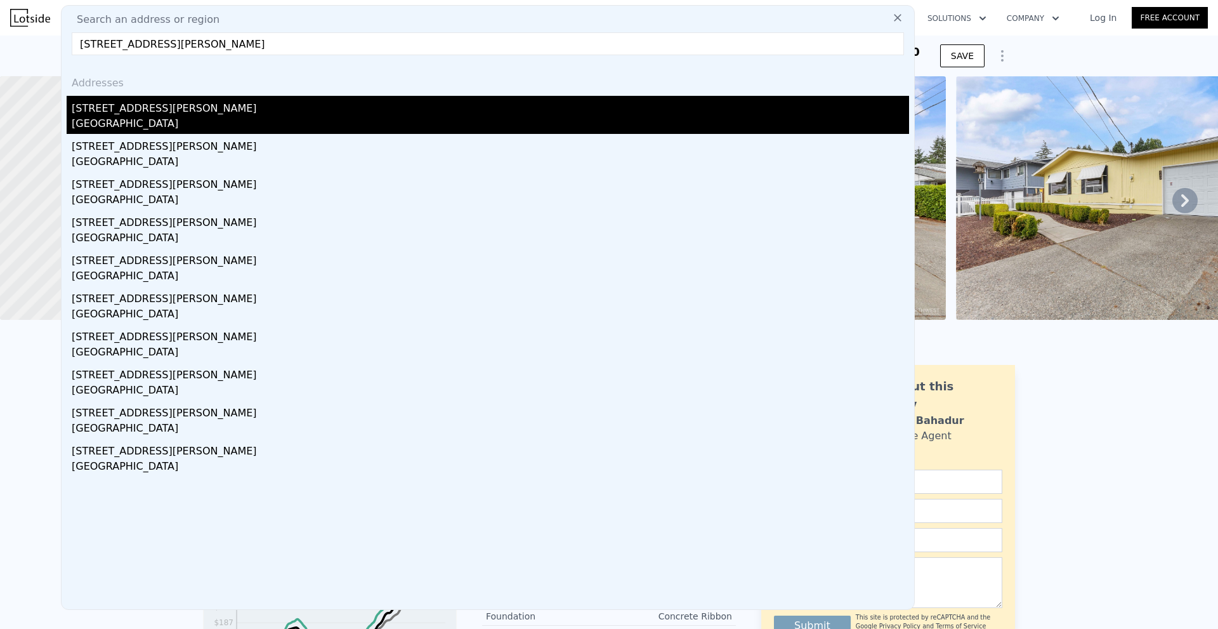  I want to click on a: Free Account, so click(1170, 18).